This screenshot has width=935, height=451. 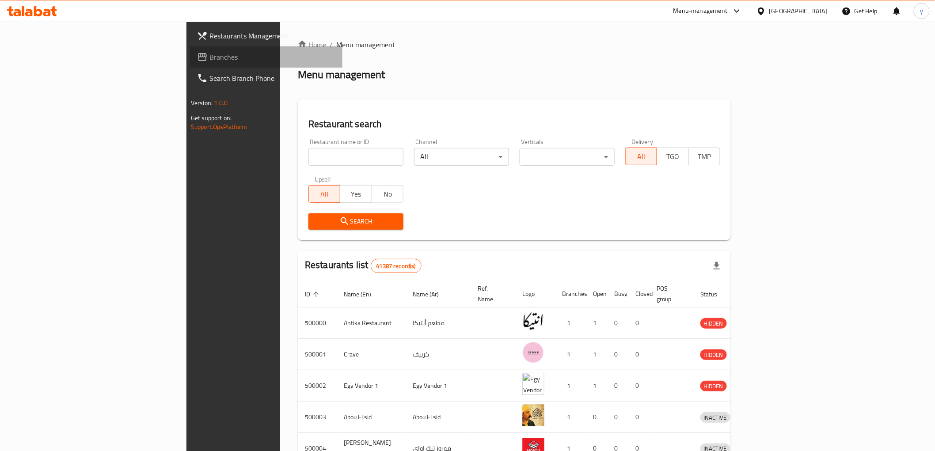 I want to click on div: All, so click(x=461, y=157).